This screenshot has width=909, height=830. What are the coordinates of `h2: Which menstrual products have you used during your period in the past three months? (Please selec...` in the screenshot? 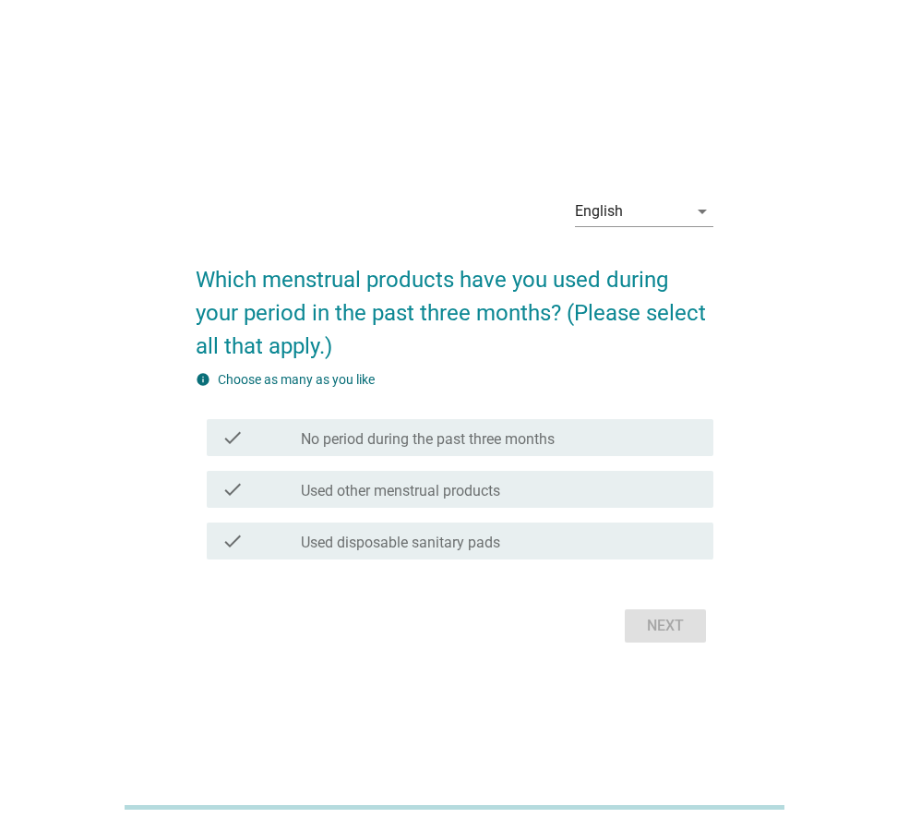 It's located at (454, 304).